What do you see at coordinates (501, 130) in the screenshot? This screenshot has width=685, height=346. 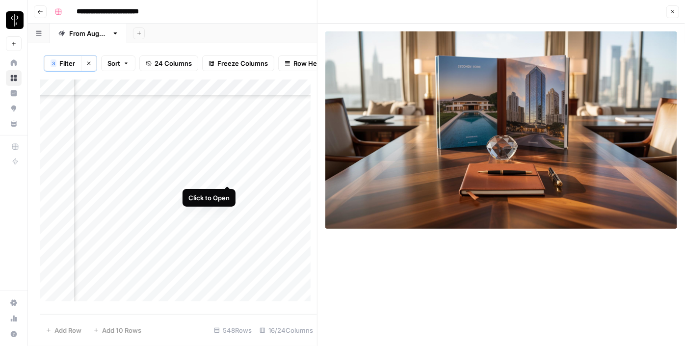 I see `img: Row/Cell` at bounding box center [501, 130].